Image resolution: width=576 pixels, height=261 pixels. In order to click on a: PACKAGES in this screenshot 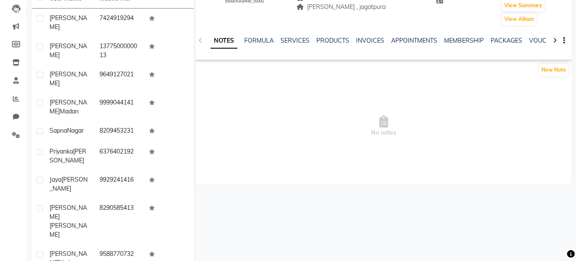, I will do `click(507, 41)`.